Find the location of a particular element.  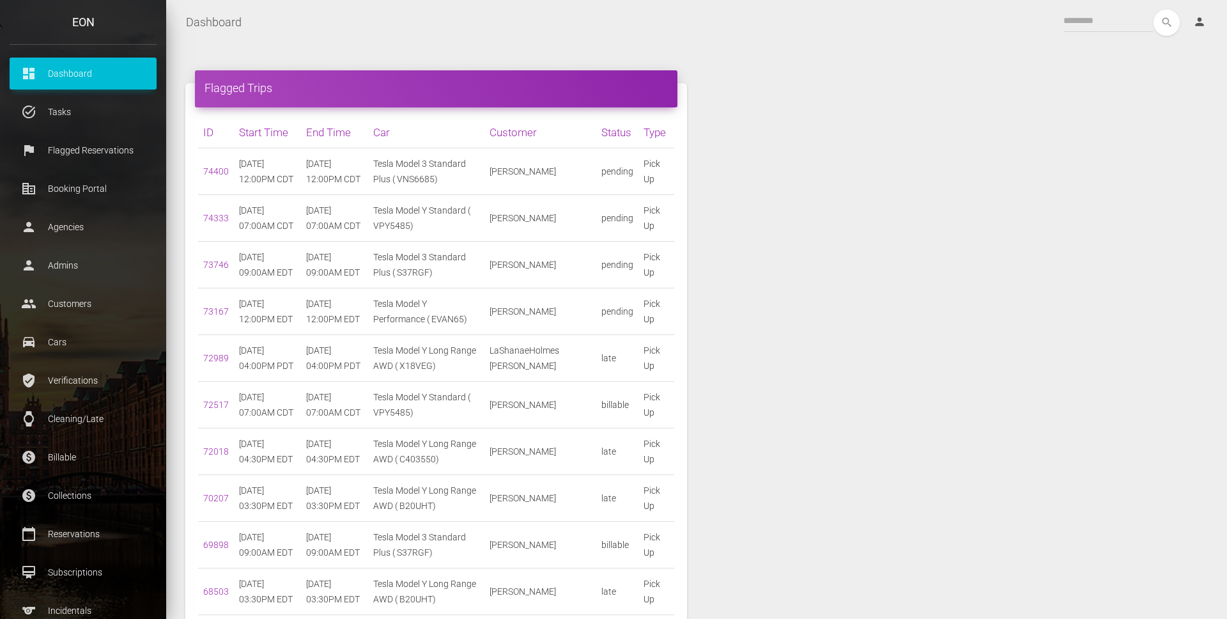

a: 68503 is located at coordinates (216, 591).